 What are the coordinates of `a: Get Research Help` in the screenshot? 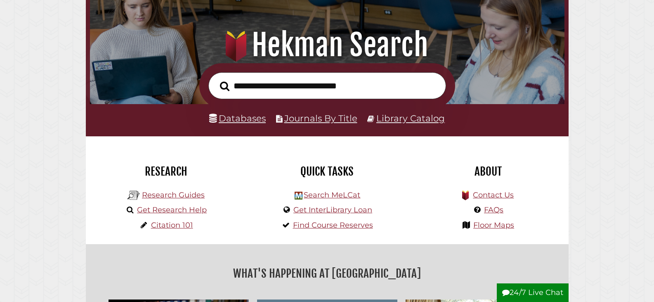 It's located at (172, 210).